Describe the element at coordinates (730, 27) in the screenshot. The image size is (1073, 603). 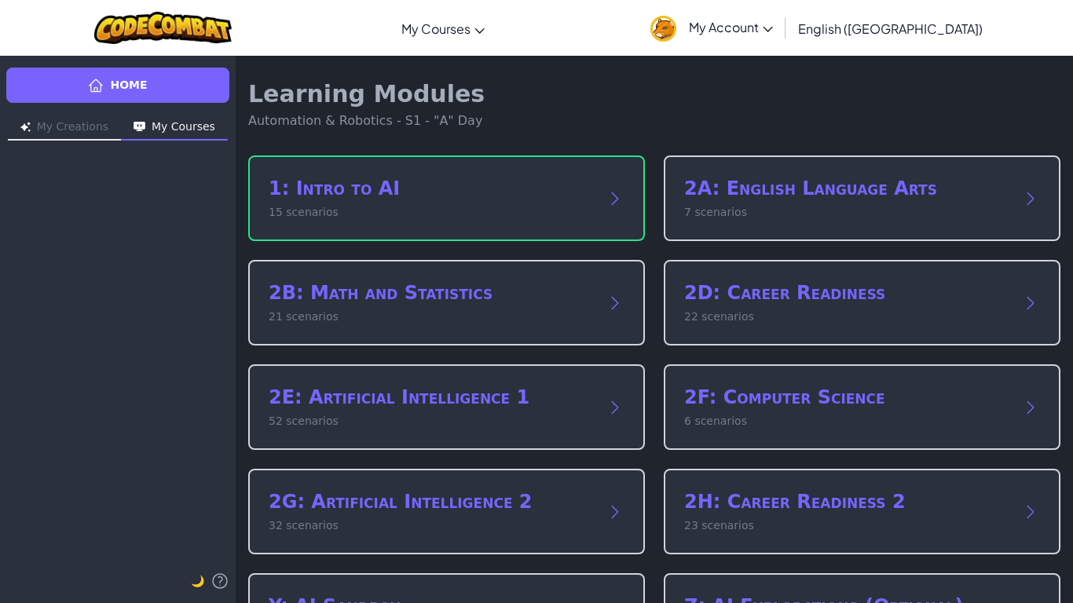
I see `span: My Account` at that location.